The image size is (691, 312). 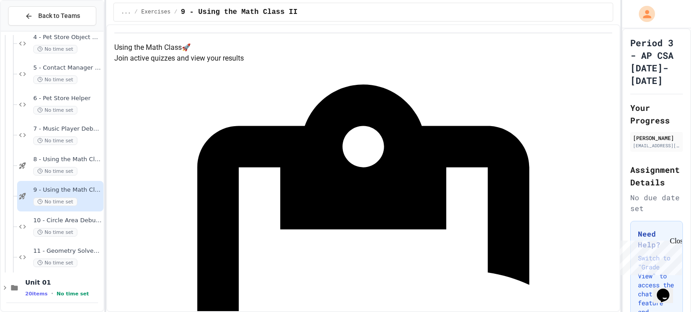 I want to click on span: Exercises, so click(x=156, y=12).